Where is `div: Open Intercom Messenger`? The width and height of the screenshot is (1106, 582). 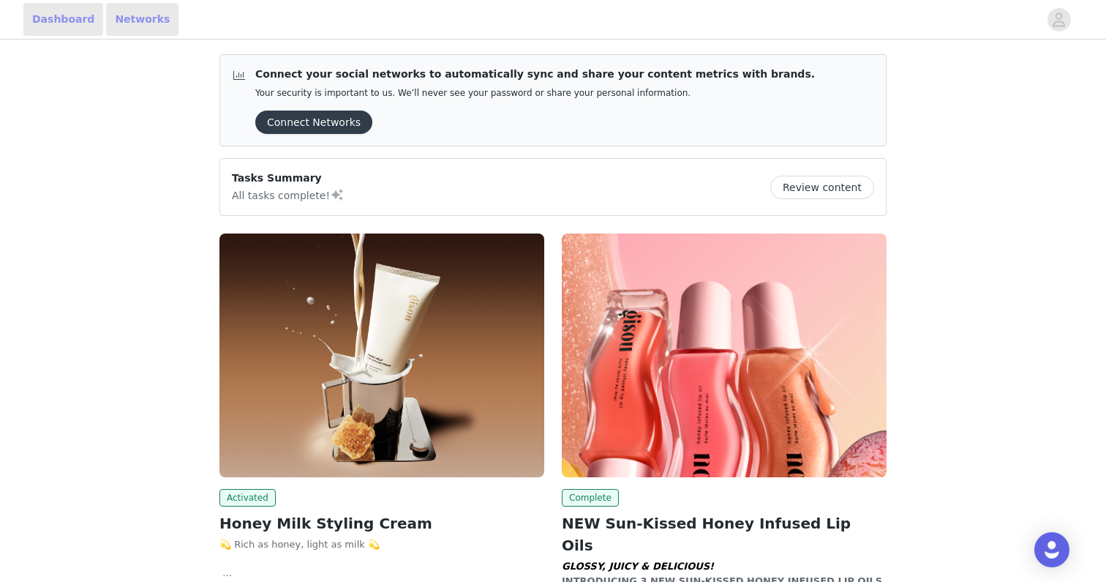
div: Open Intercom Messenger is located at coordinates (1052, 549).